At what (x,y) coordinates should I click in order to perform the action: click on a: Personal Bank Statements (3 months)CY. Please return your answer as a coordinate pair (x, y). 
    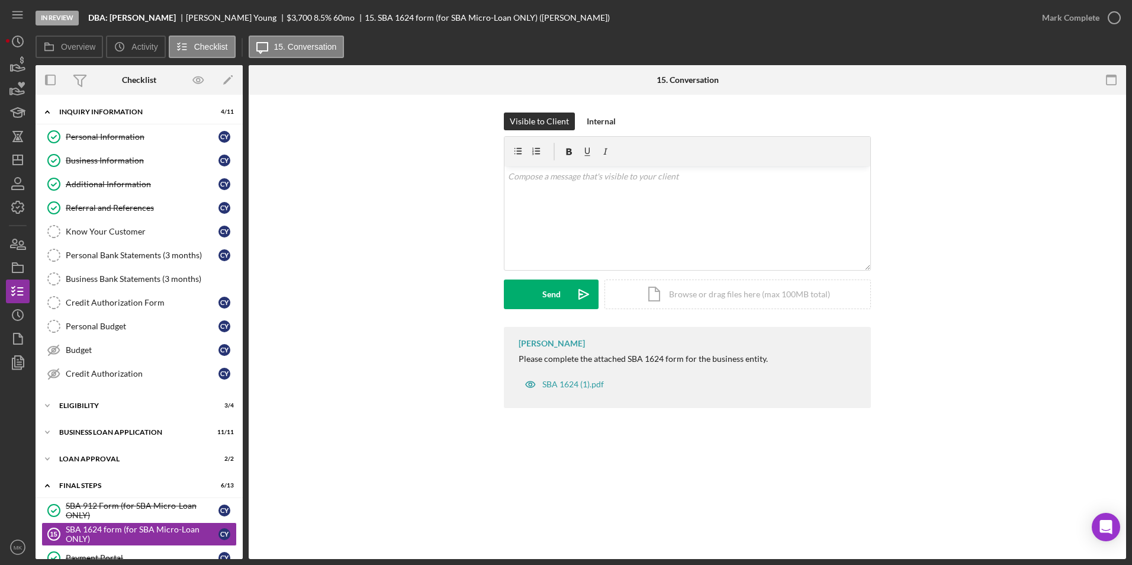
    Looking at the image, I should click on (139, 255).